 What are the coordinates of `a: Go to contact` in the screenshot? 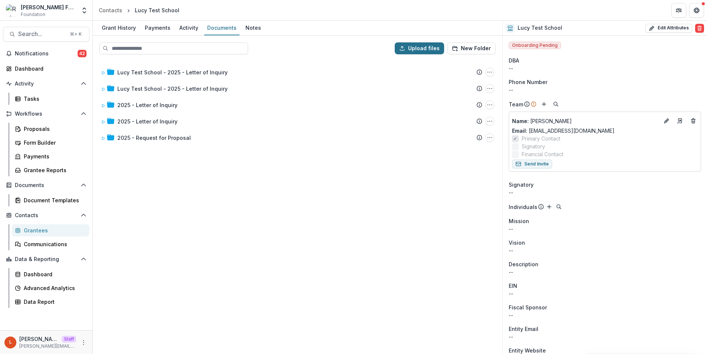 It's located at (680, 121).